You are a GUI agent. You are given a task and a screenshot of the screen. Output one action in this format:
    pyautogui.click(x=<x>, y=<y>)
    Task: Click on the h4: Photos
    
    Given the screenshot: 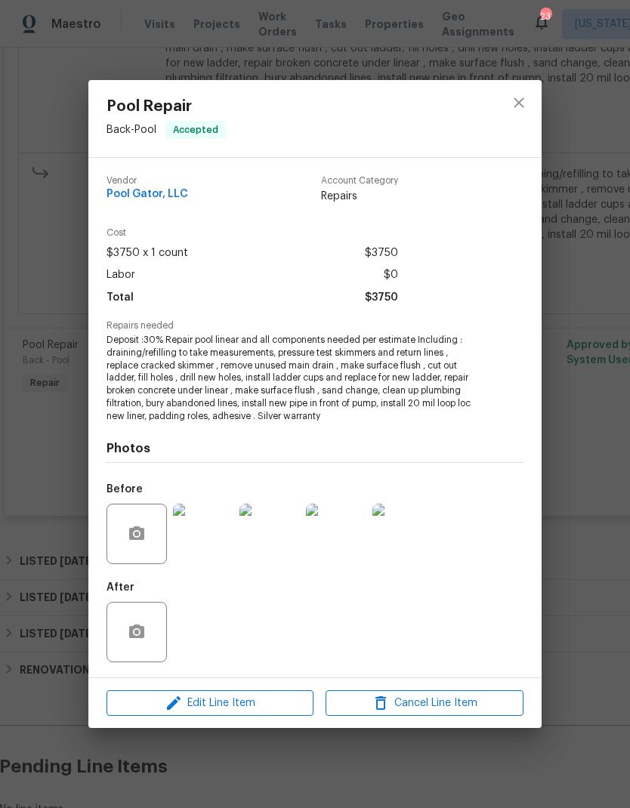 What is the action you would take?
    pyautogui.click(x=315, y=448)
    